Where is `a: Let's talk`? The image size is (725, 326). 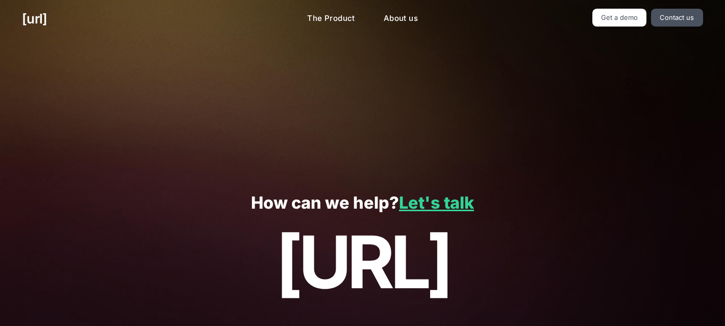 a: Let's talk is located at coordinates (436, 203).